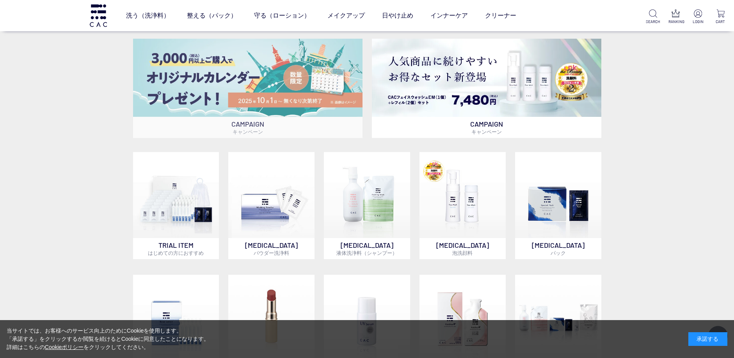 The image size is (734, 358). I want to click on a: 日やけ止め, so click(398, 16).